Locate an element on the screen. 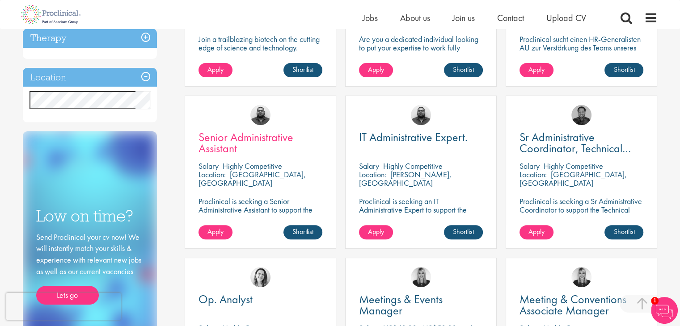 The image size is (680, 326). span: Op. Analyst is located at coordinates (225, 300).